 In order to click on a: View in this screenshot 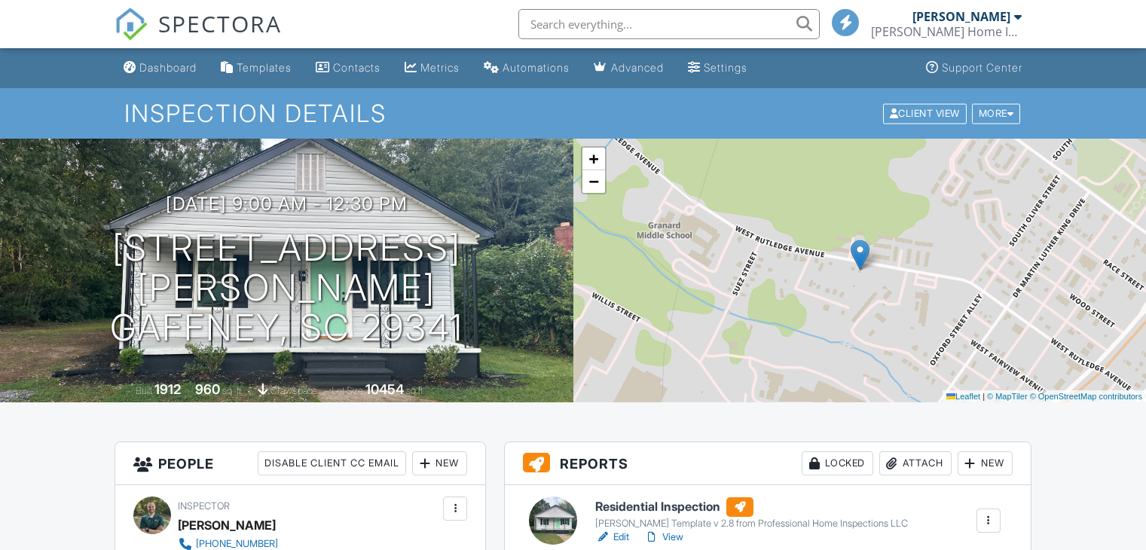, I will do `click(664, 537)`.